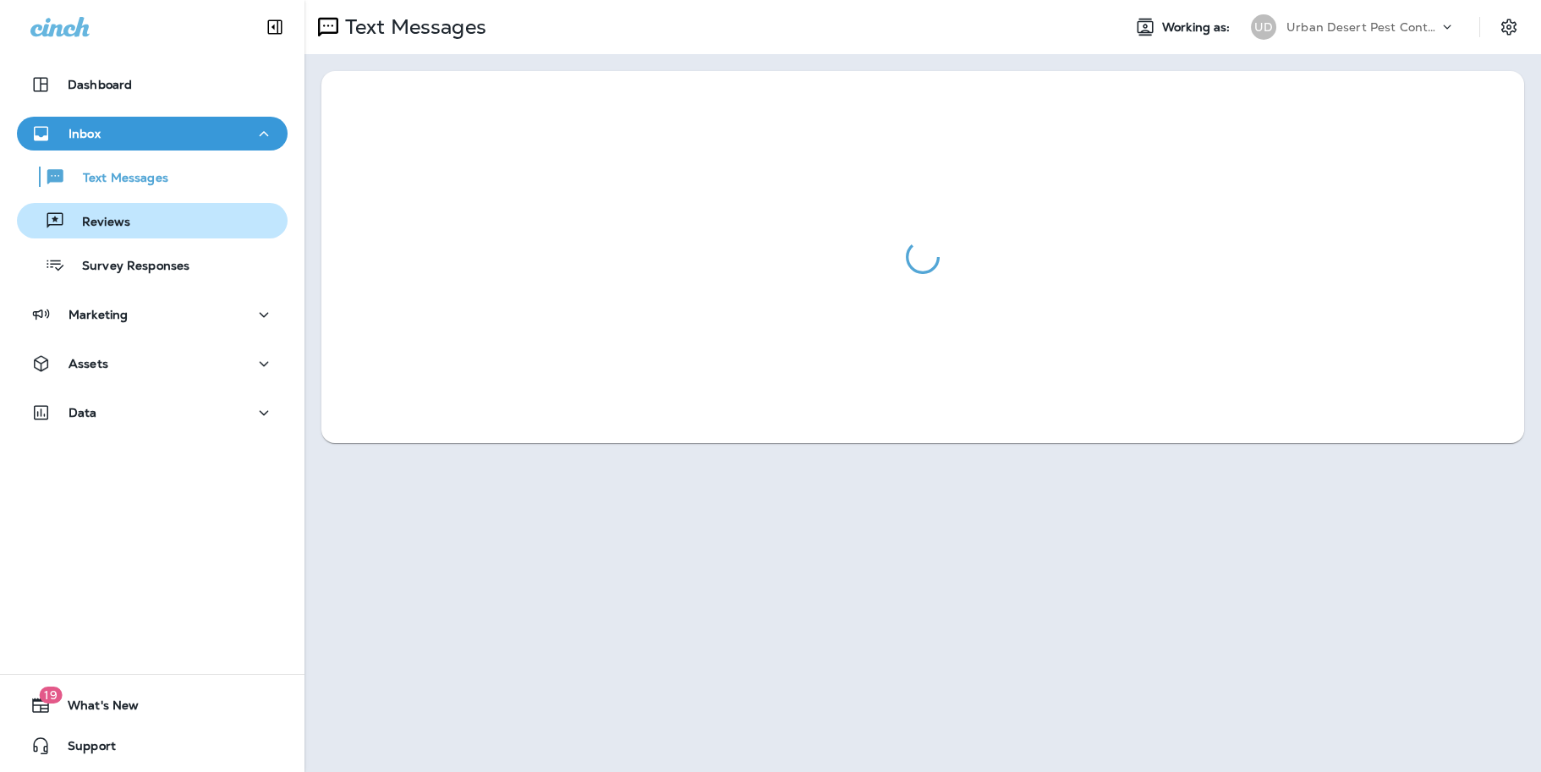  Describe the element at coordinates (152, 413) in the screenshot. I see `button: Data` at that location.